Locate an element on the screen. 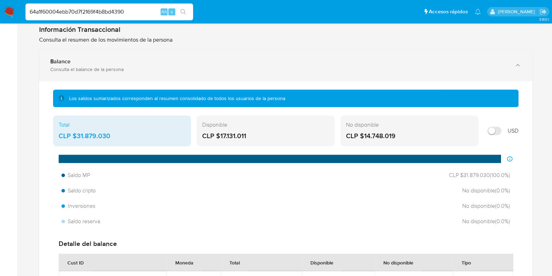 The image size is (552, 276). span: s is located at coordinates (172, 12).